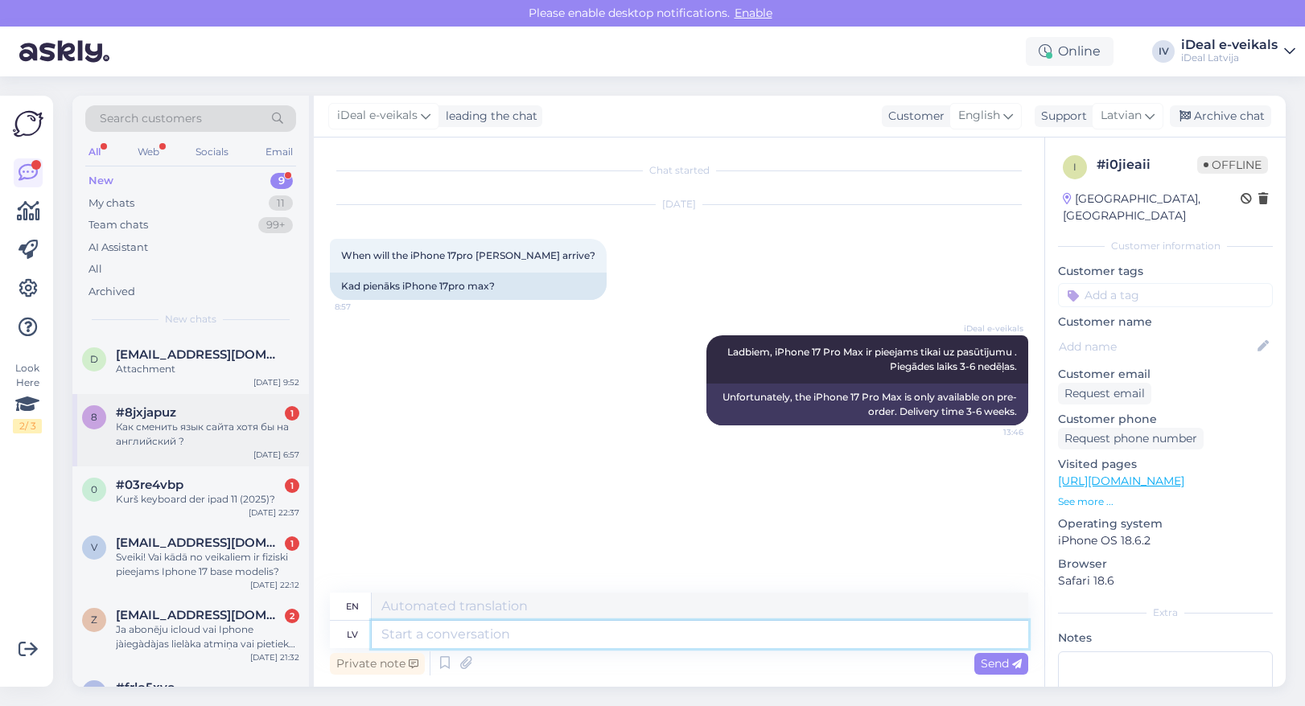 Image resolution: width=1305 pixels, height=706 pixels. I want to click on div: Archive chat, so click(1221, 116).